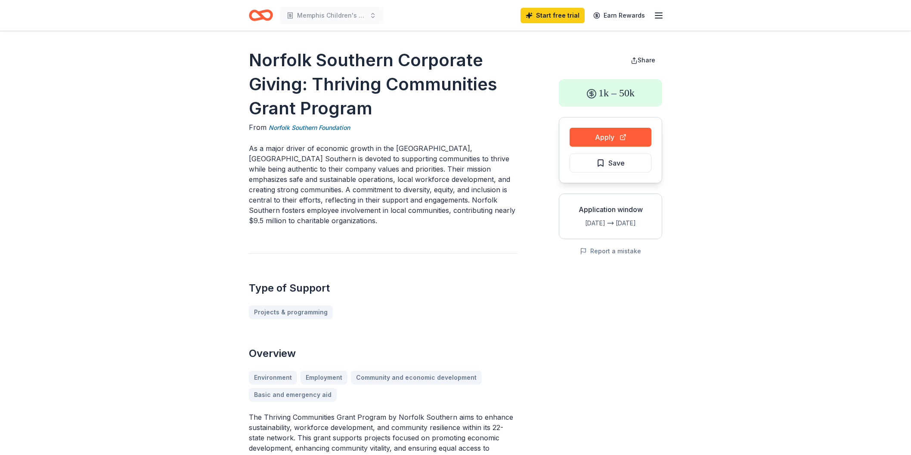 The width and height of the screenshot is (911, 455). What do you see at coordinates (383, 288) in the screenshot?
I see `h2: Type of Support` at bounding box center [383, 288].